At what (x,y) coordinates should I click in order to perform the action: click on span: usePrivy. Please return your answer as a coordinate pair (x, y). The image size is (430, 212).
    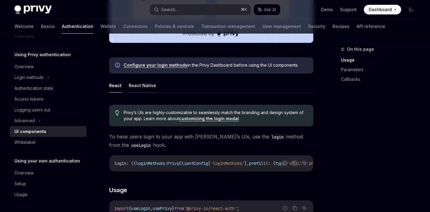
    Looking at the image, I should click on (162, 209).